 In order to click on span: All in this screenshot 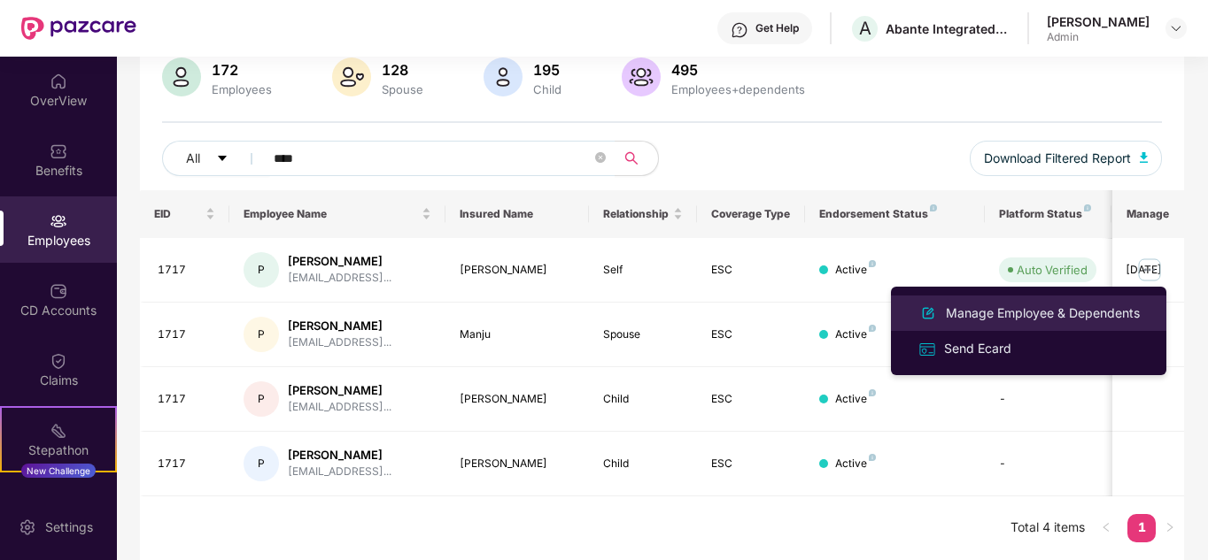, I will do `click(193, 158)`.